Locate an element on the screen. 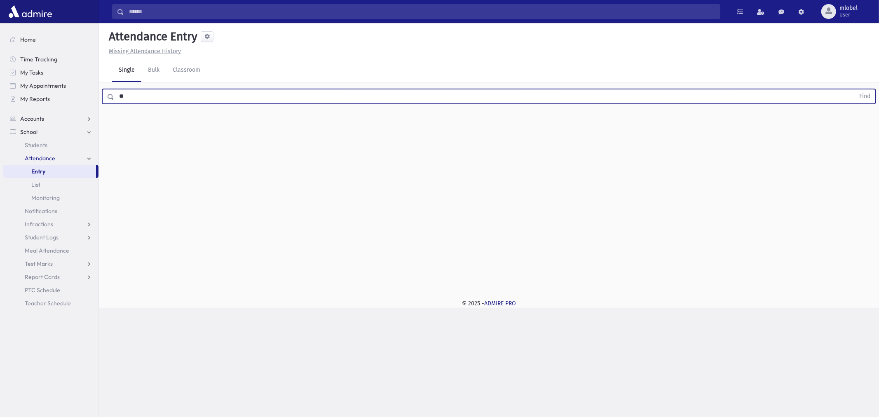  a: PTC Schedule is located at coordinates (51, 290).